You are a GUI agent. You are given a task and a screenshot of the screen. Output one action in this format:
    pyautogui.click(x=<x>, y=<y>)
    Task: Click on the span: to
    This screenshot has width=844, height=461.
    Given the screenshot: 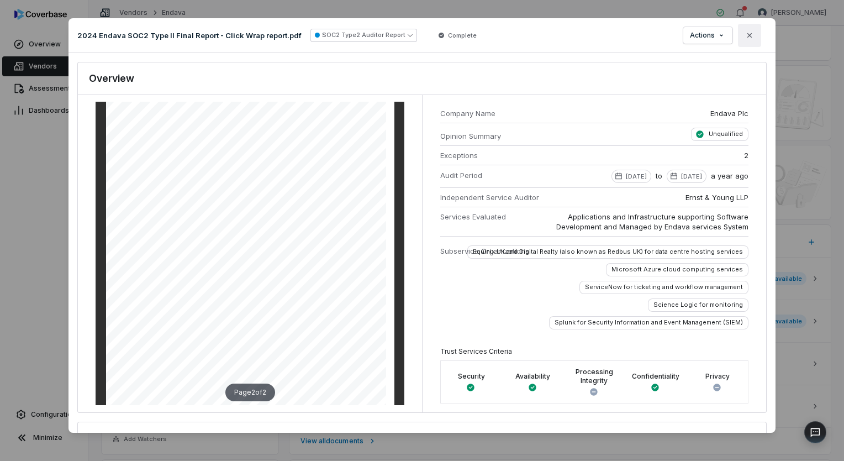 What is the action you would take?
    pyautogui.click(x=659, y=177)
    